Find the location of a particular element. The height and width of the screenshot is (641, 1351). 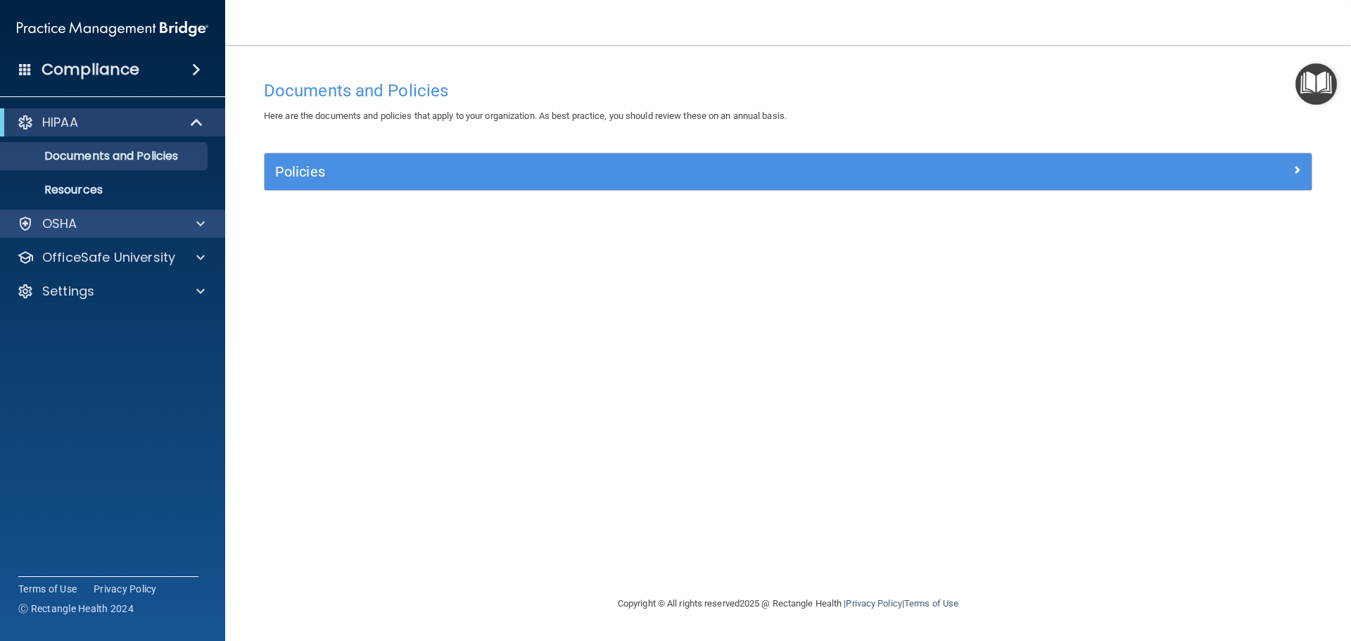

a: HIPAA is located at coordinates (110, 122).